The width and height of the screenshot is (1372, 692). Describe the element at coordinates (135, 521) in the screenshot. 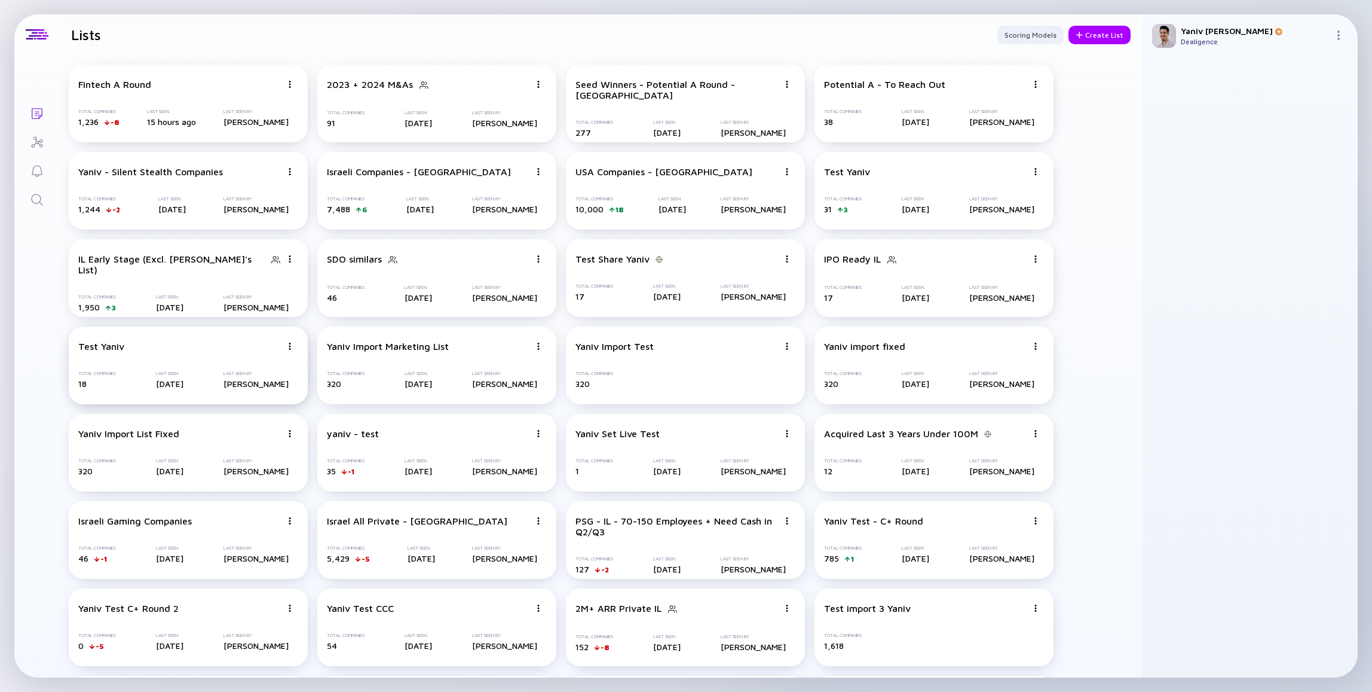

I see `div: Israeli Gaming Companies` at that location.